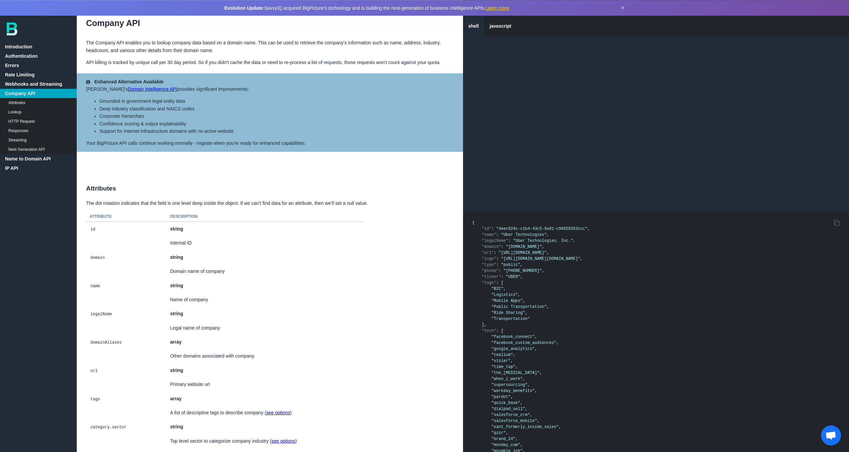 The image size is (849, 452). I want to click on span: "Transportation", so click(511, 319).